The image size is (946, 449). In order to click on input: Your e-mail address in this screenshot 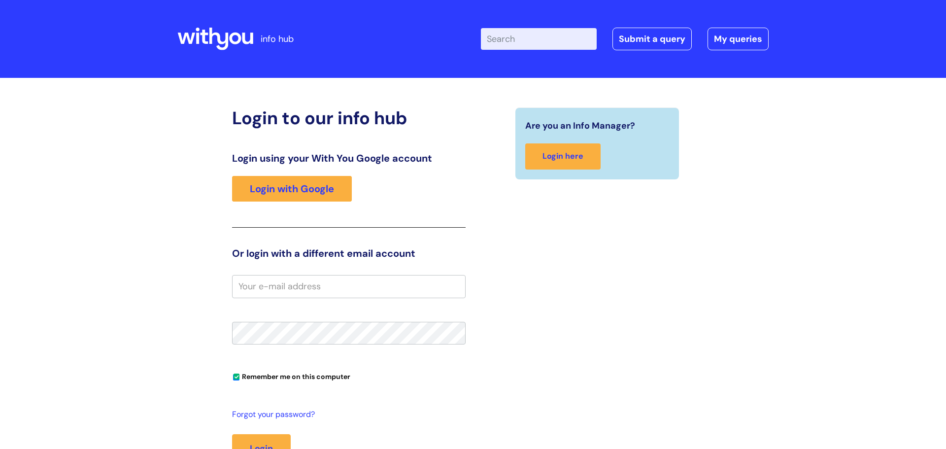, I will do `click(349, 286)`.